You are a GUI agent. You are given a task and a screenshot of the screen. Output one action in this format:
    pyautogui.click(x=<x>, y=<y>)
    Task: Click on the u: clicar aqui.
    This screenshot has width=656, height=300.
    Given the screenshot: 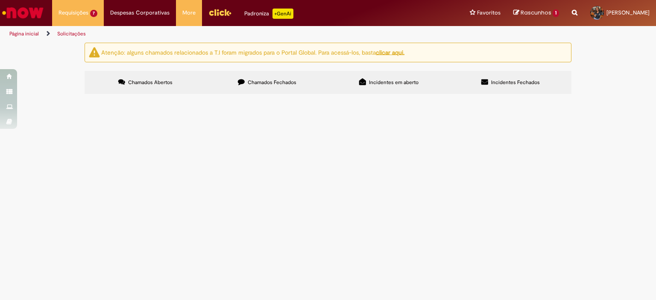 What is the action you would take?
    pyautogui.click(x=390, y=52)
    